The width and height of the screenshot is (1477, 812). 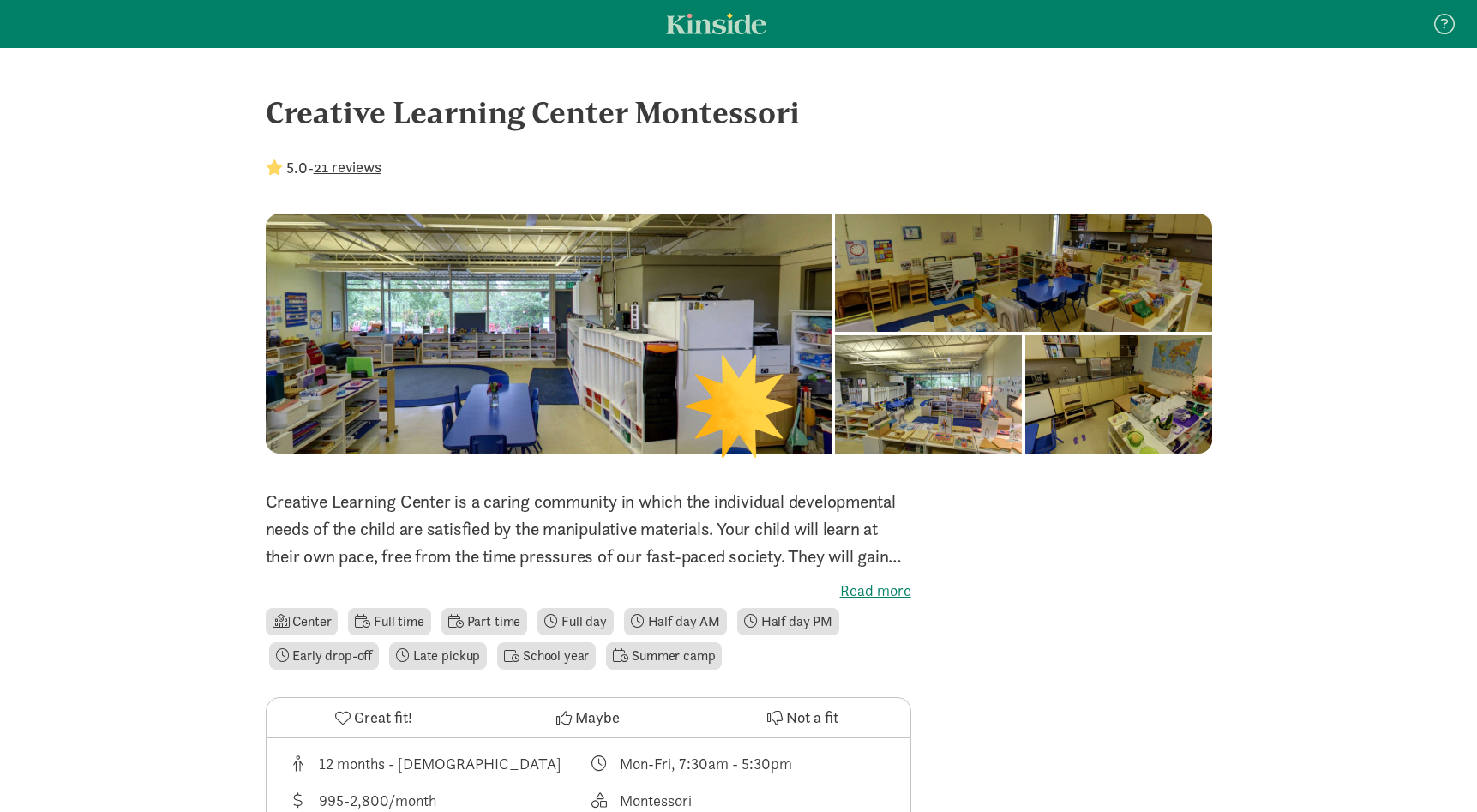 What do you see at coordinates (656, 799) in the screenshot?
I see `div: Montessori` at bounding box center [656, 799].